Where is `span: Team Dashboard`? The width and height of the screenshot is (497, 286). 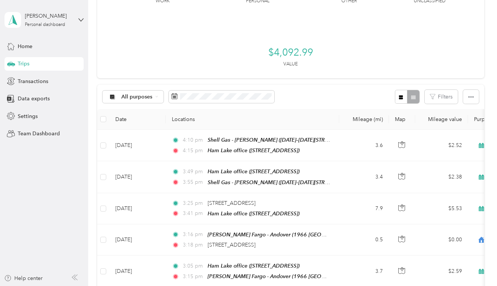
span: Team Dashboard is located at coordinates (39, 134).